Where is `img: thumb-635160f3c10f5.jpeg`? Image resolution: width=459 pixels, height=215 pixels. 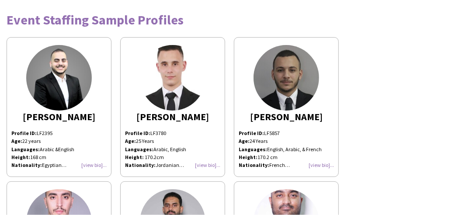
img: thumb-635160f3c10f5.jpeg is located at coordinates (286, 78).